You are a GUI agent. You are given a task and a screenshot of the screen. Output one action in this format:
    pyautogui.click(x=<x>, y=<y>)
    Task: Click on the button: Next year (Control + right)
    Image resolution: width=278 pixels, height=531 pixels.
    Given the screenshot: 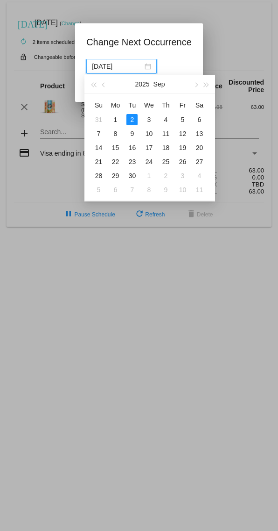 What is the action you would take?
    pyautogui.click(x=207, y=84)
    